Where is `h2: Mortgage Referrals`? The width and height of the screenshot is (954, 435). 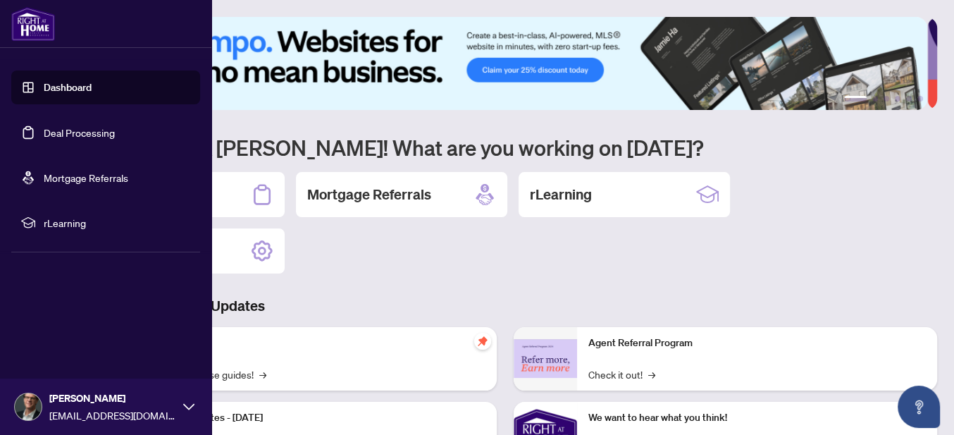 h2: Mortgage Referrals is located at coordinates (369, 195).